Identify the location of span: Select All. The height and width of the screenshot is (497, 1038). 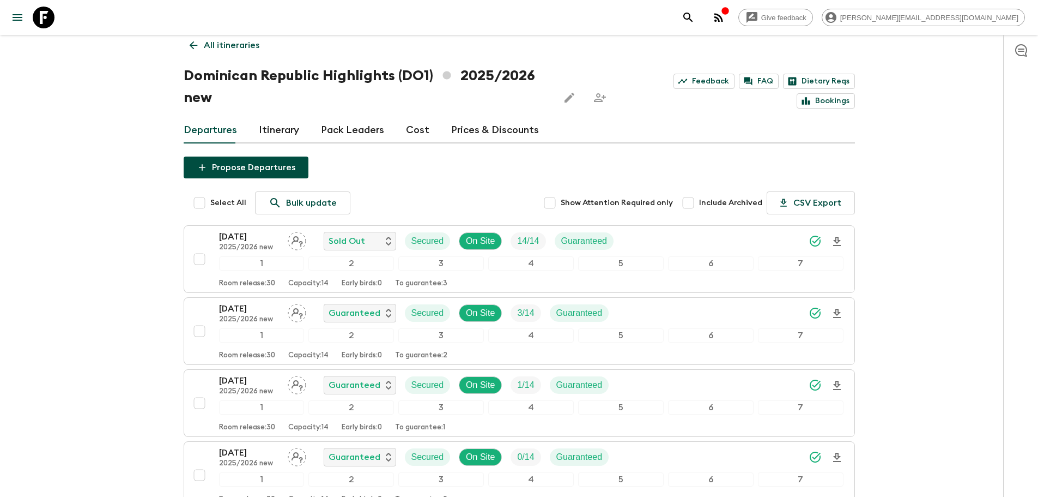
(228, 203).